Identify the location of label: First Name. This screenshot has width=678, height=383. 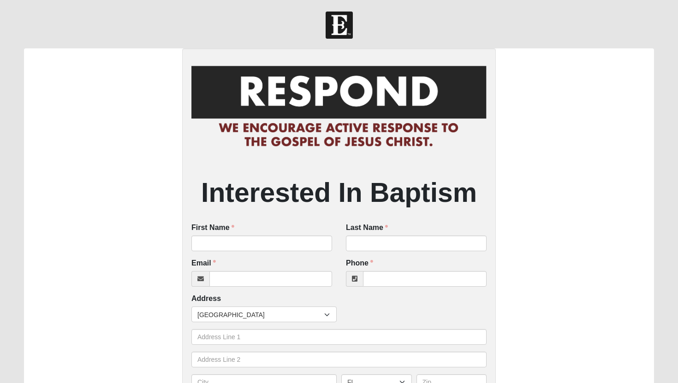
(213, 228).